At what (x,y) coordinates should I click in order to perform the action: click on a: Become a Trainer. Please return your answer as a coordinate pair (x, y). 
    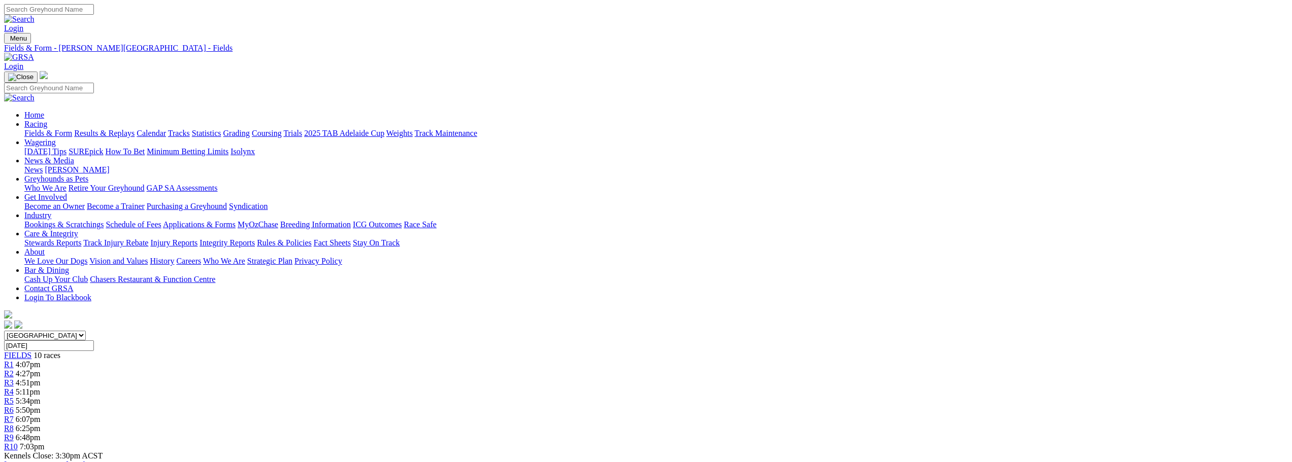
    Looking at the image, I should click on (116, 206).